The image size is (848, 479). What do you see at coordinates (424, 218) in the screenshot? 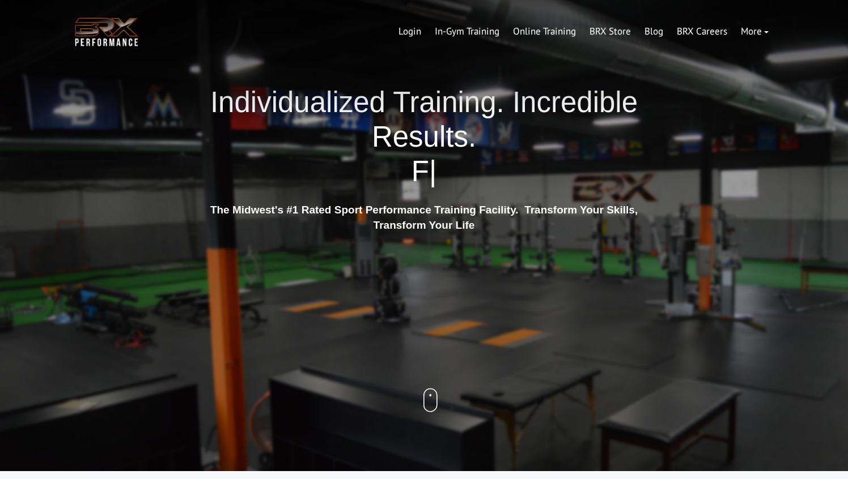
I see `strong: The Midwest's #1 Rated Sport Performance Training Facility. Transform Your Skills, Transform Your...` at bounding box center [424, 218].